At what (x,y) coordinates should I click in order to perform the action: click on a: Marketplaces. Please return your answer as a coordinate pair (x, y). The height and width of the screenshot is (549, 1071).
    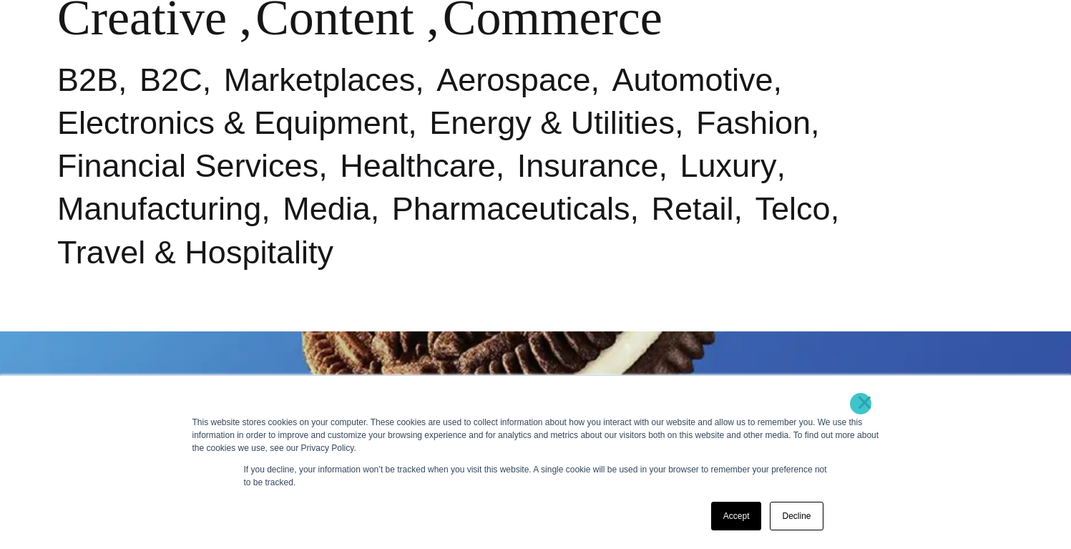
    Looking at the image, I should click on (320, 79).